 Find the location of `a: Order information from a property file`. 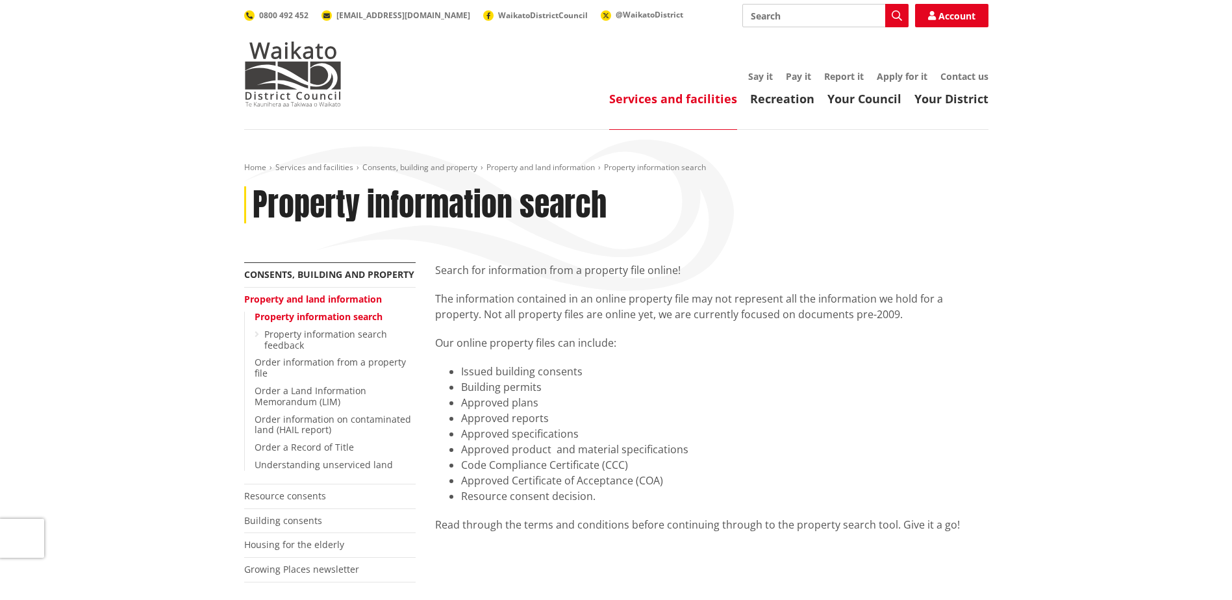

a: Order information from a property file is located at coordinates (330, 368).